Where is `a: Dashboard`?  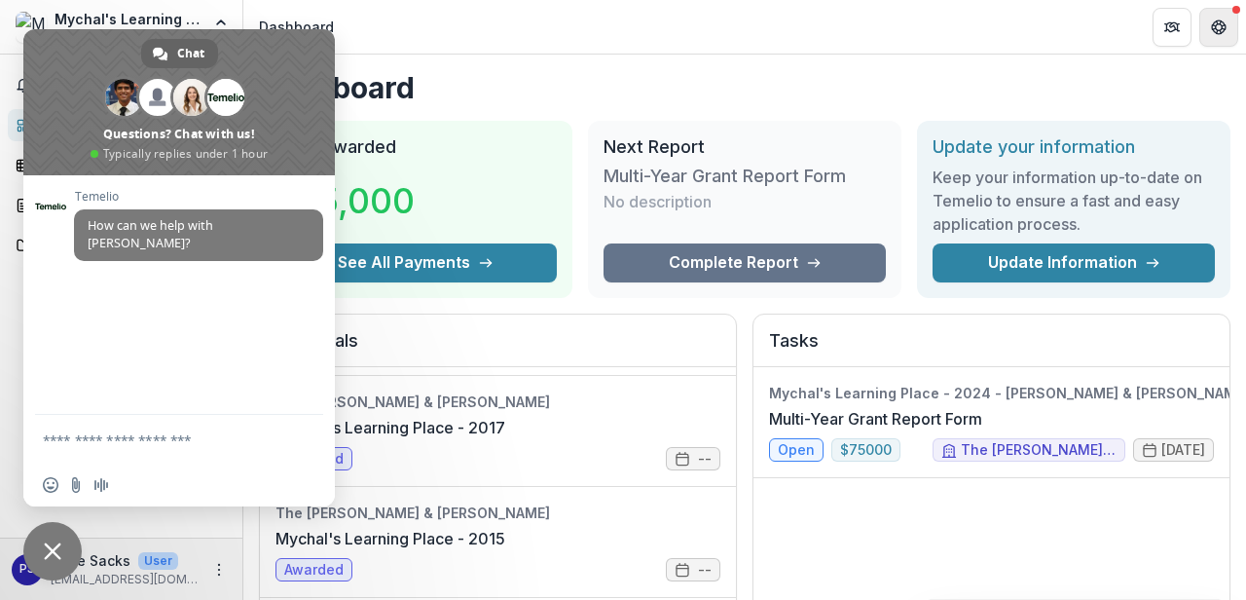 a: Dashboard is located at coordinates (121, 125).